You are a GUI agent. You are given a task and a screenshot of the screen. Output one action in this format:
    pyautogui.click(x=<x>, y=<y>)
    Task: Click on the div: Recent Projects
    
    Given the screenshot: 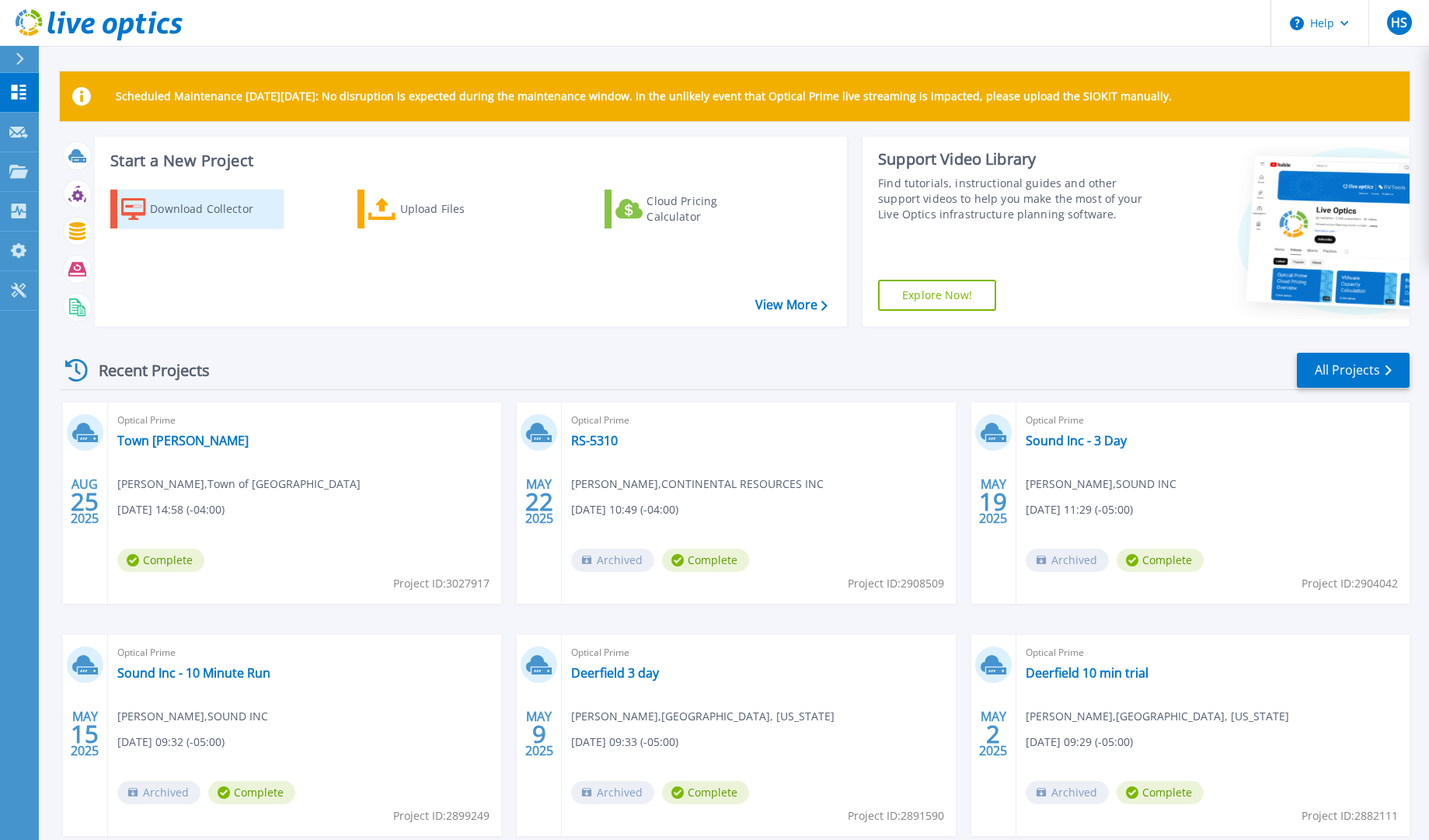 What is the action you would take?
    pyautogui.click(x=145, y=370)
    